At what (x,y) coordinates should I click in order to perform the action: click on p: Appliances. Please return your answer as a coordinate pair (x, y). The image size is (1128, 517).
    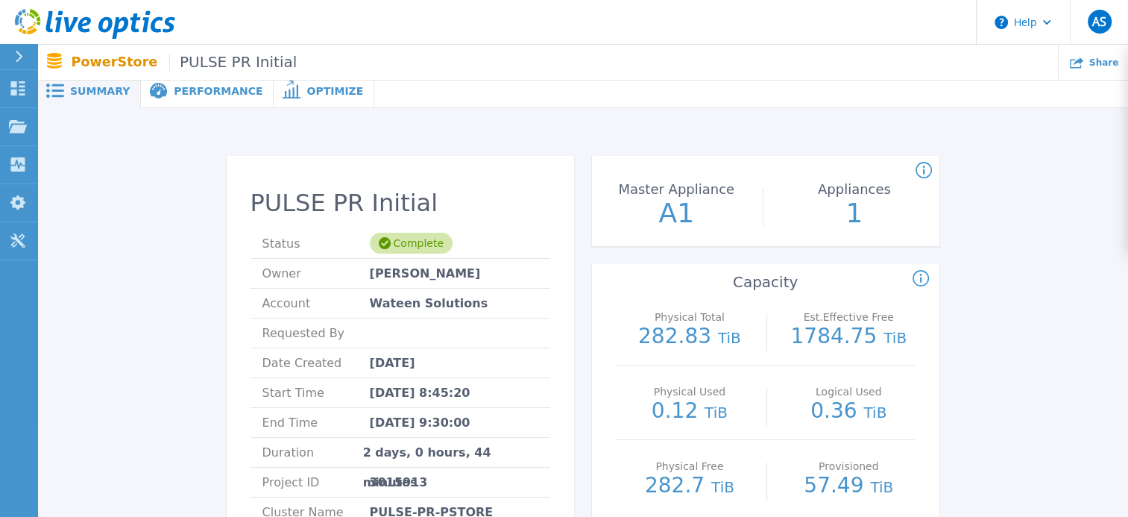
    Looking at the image, I should click on (854, 189).